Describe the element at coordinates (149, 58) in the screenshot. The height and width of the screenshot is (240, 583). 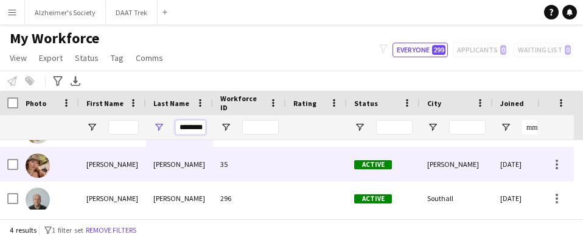
I see `a: Comms` at that location.